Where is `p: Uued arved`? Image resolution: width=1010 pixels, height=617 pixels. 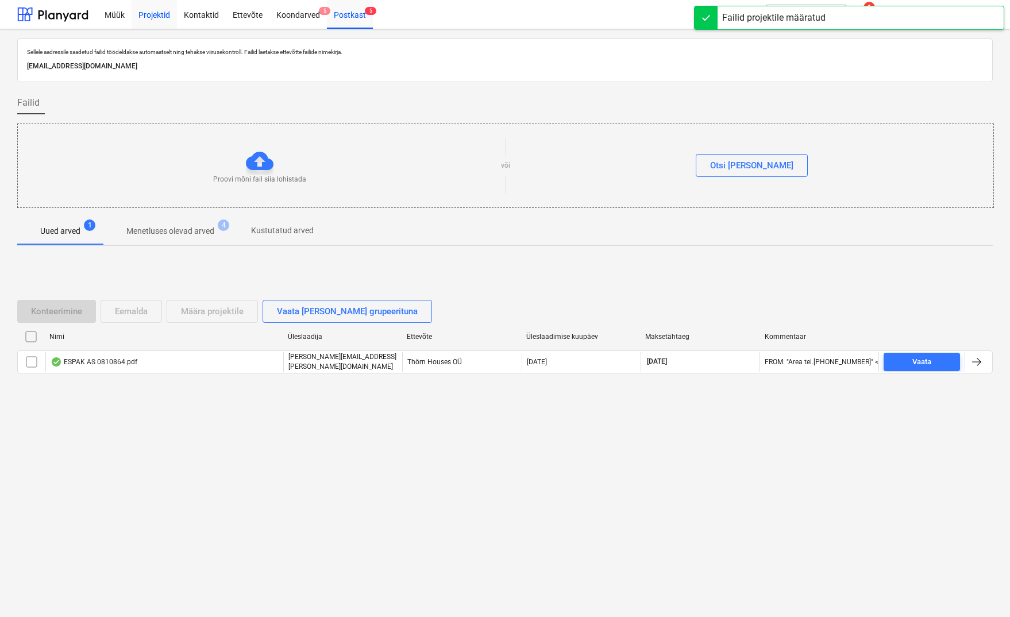 p: Uued arved is located at coordinates (60, 231).